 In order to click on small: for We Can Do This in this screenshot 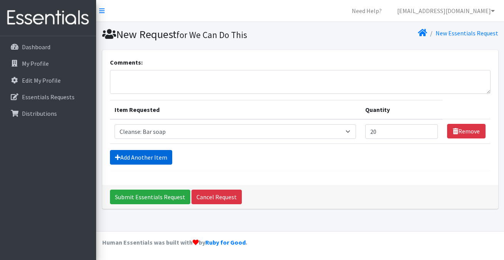, I will do `click(212, 35)`.